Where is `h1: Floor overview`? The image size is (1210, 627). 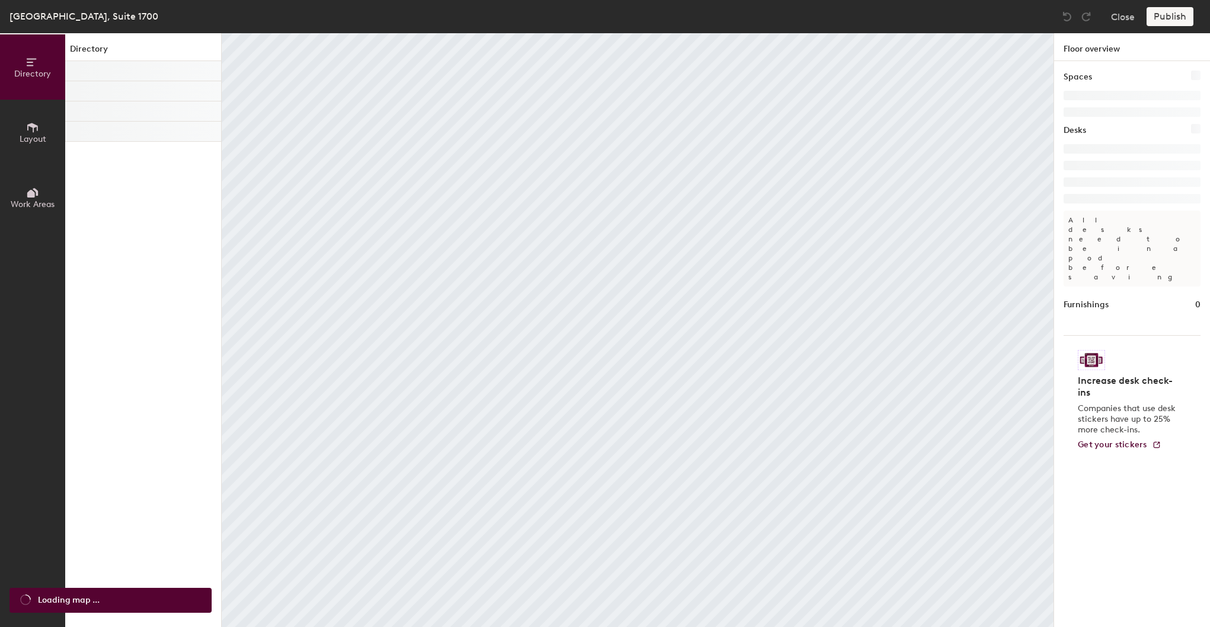
h1: Floor overview is located at coordinates (1132, 47).